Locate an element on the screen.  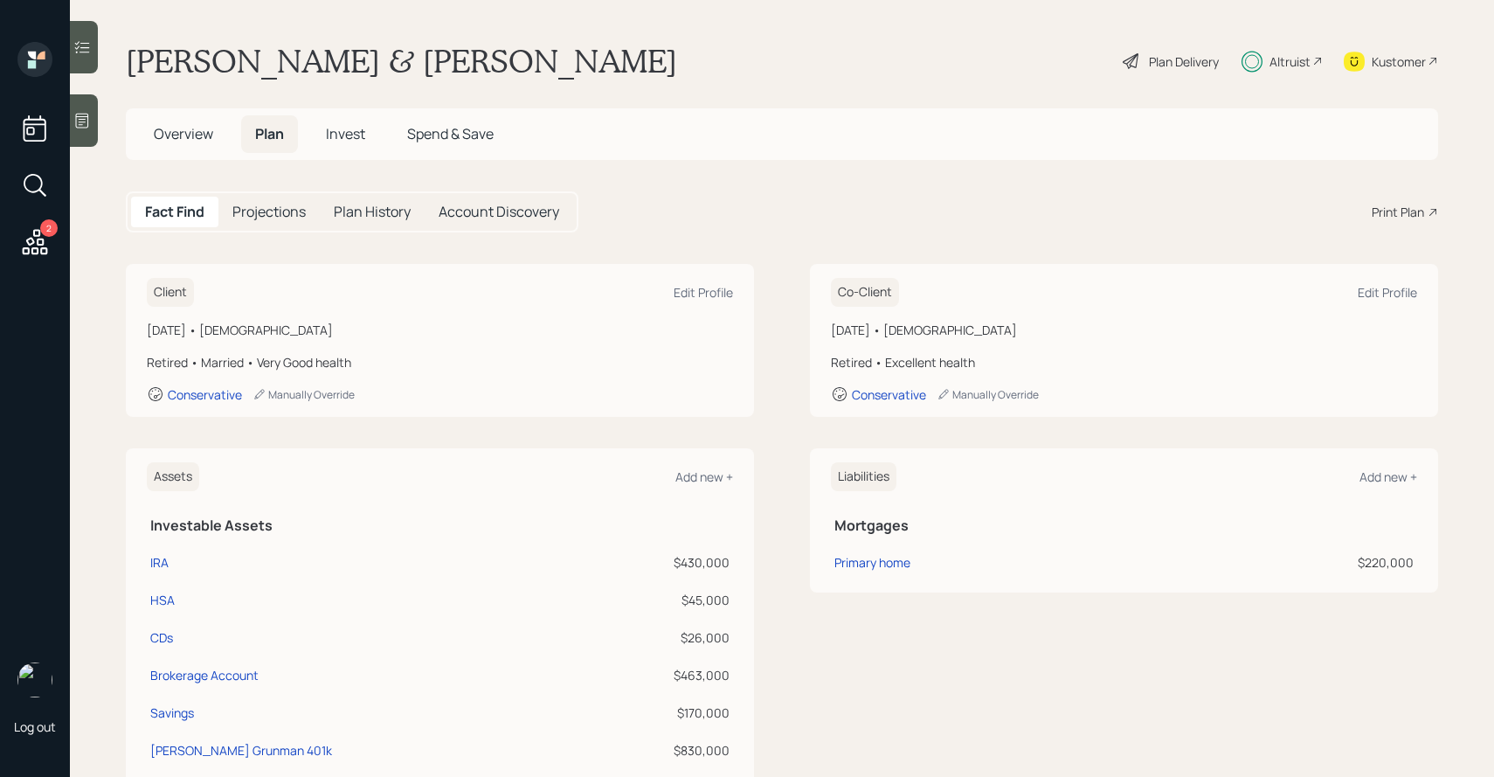
h5: Mortgages is located at coordinates (1123, 525).